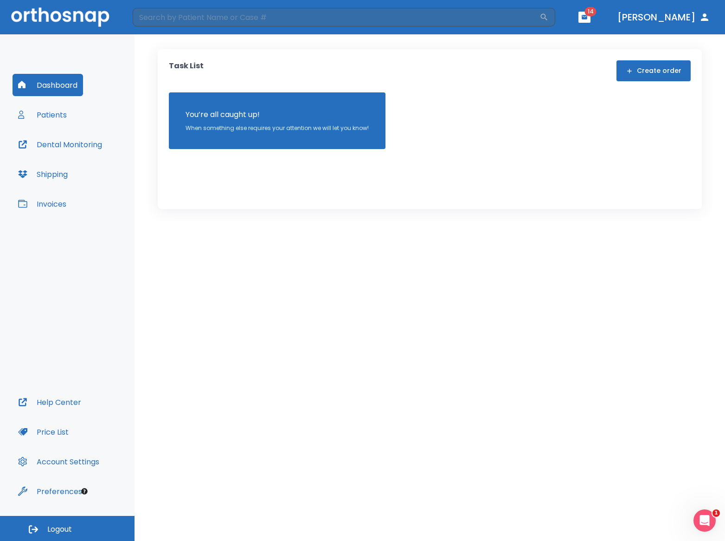 This screenshot has width=725, height=541. I want to click on a: Help Center, so click(50, 402).